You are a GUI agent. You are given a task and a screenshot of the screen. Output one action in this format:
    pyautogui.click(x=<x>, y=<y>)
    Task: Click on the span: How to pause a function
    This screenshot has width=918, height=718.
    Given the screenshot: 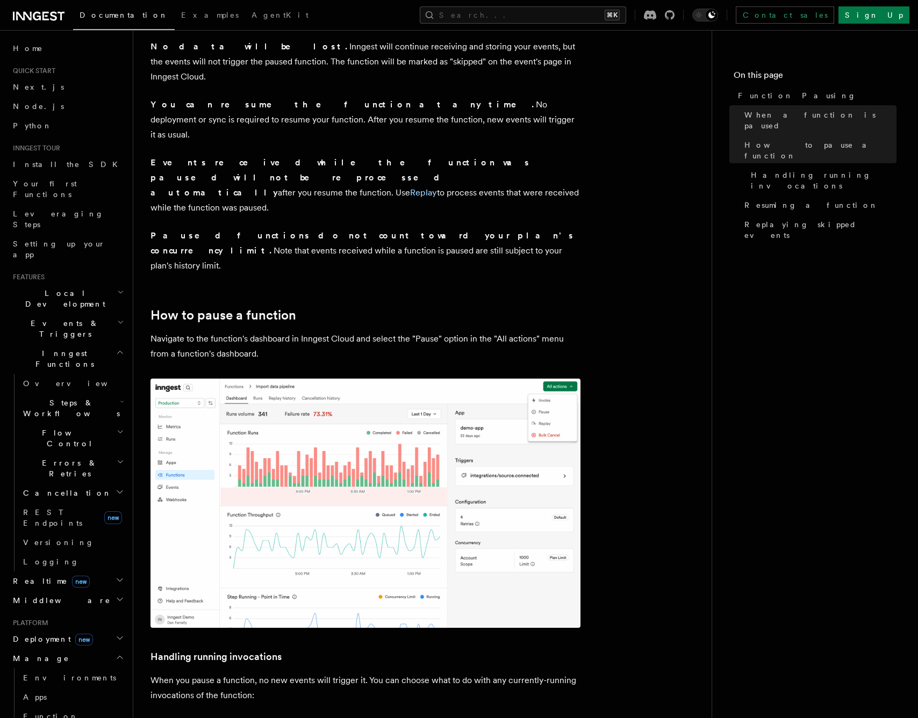 What is the action you would take?
    pyautogui.click(x=820, y=150)
    